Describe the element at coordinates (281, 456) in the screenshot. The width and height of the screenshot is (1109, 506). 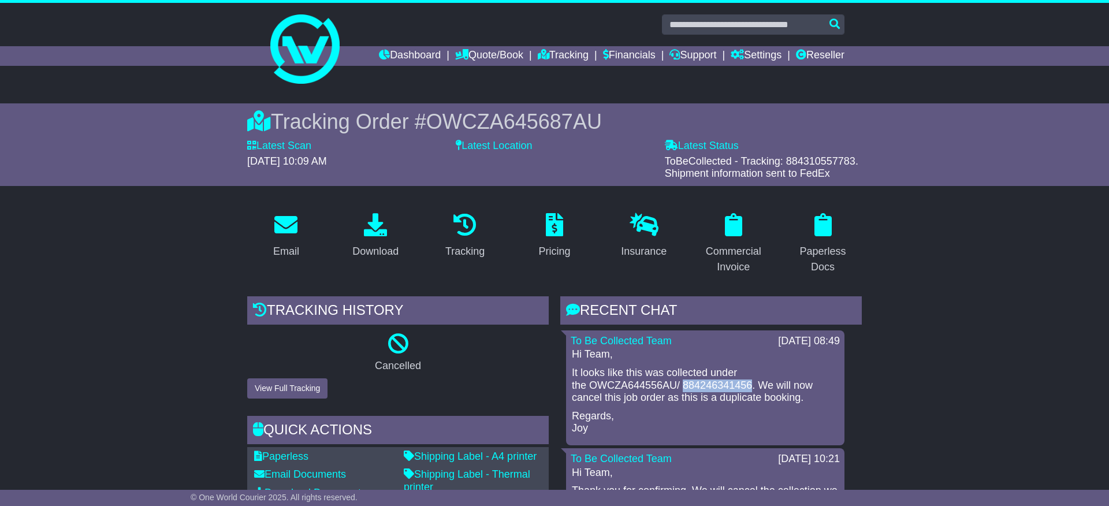
I see `a: Paperless` at that location.